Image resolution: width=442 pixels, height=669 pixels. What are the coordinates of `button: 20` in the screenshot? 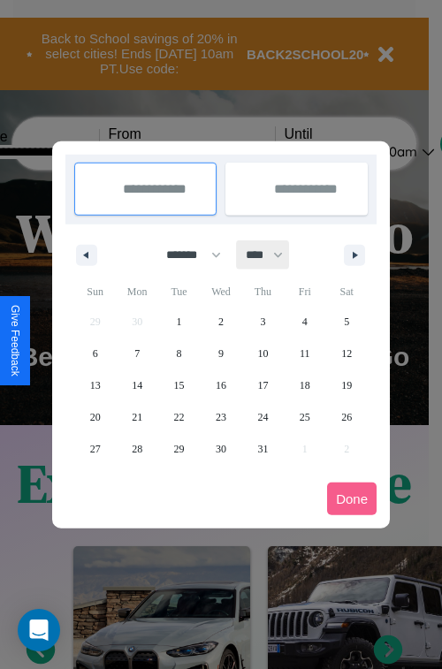 It's located at (95, 417).